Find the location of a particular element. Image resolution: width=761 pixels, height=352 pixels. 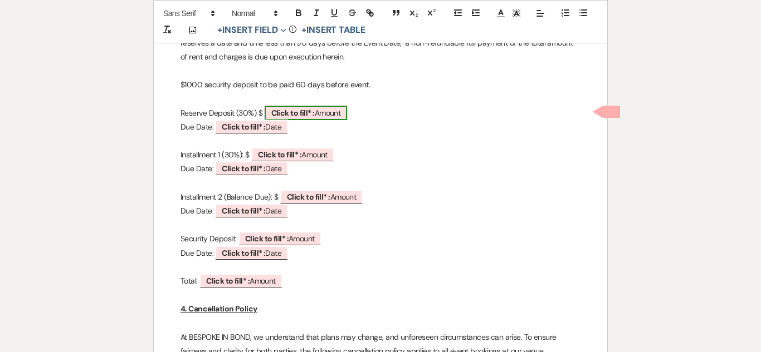

u: 4. Cancellation Policy is located at coordinates (219, 309).